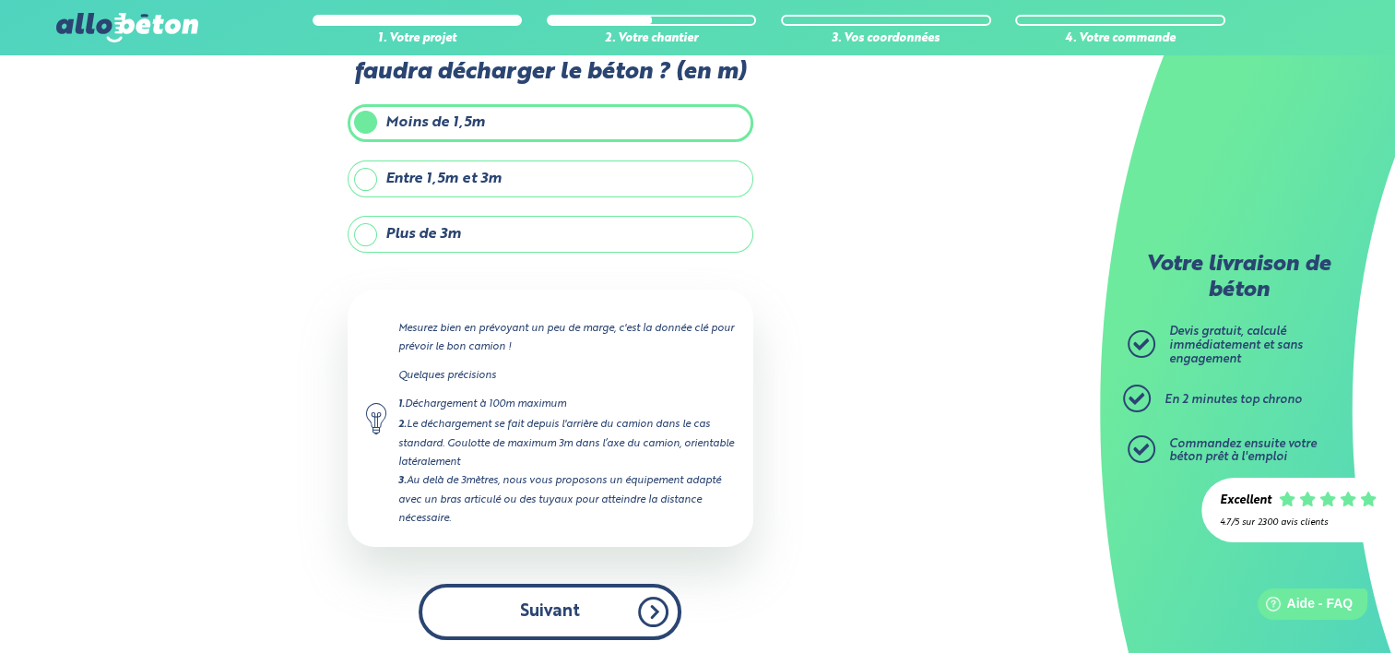 The width and height of the screenshot is (1395, 653). Describe the element at coordinates (886, 39) in the screenshot. I see `div: 3. Vos coordonnées` at that location.